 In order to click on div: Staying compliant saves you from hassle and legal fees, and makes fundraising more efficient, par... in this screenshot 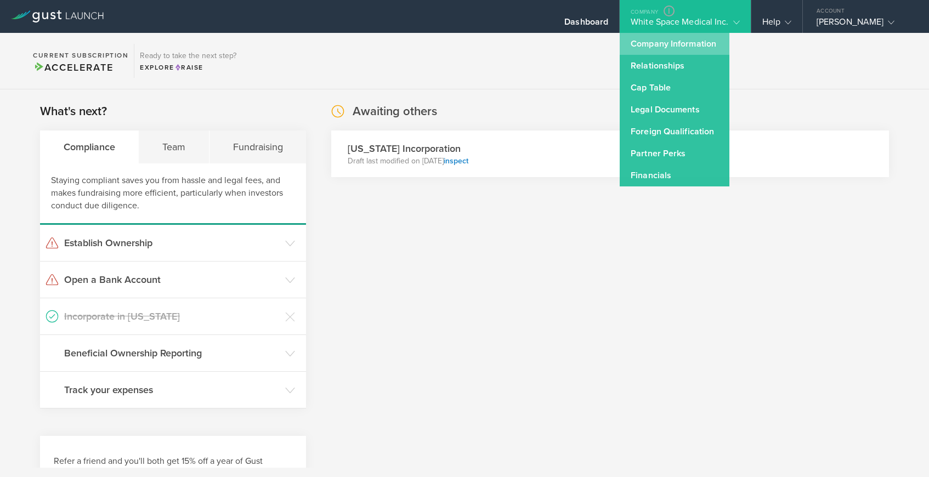, I will do `click(173, 194)`.